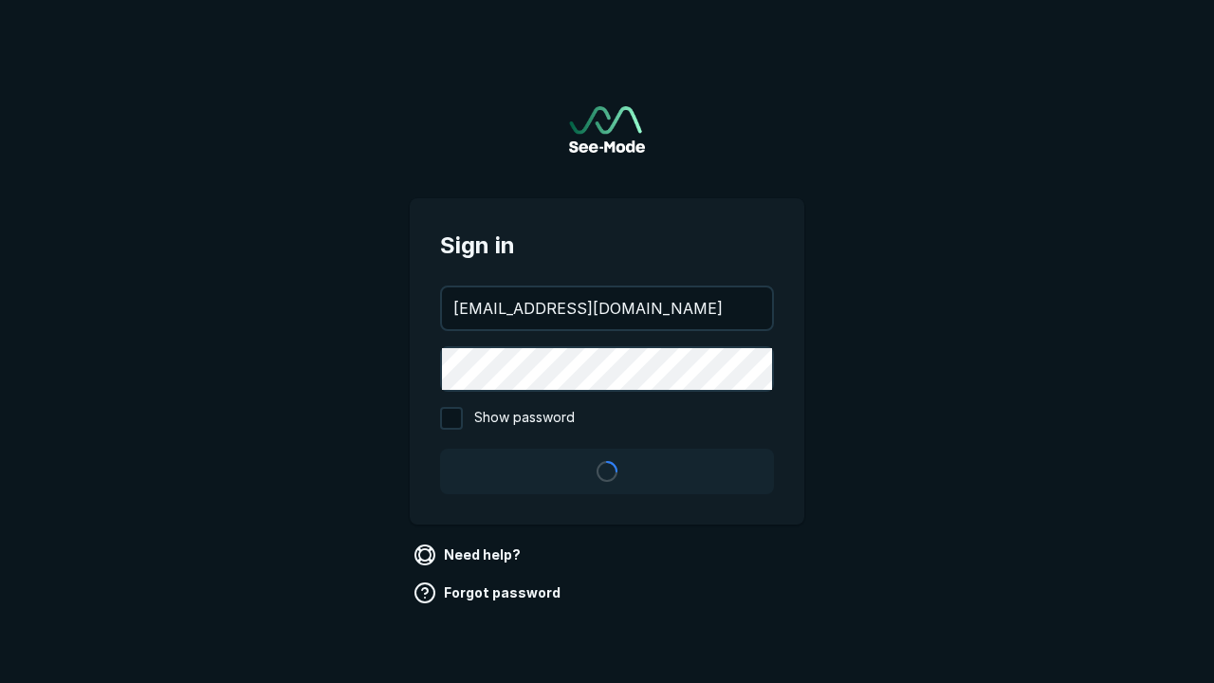 Image resolution: width=1214 pixels, height=683 pixels. What do you see at coordinates (607, 308) in the screenshot?
I see `input: your@email.com` at bounding box center [607, 308].